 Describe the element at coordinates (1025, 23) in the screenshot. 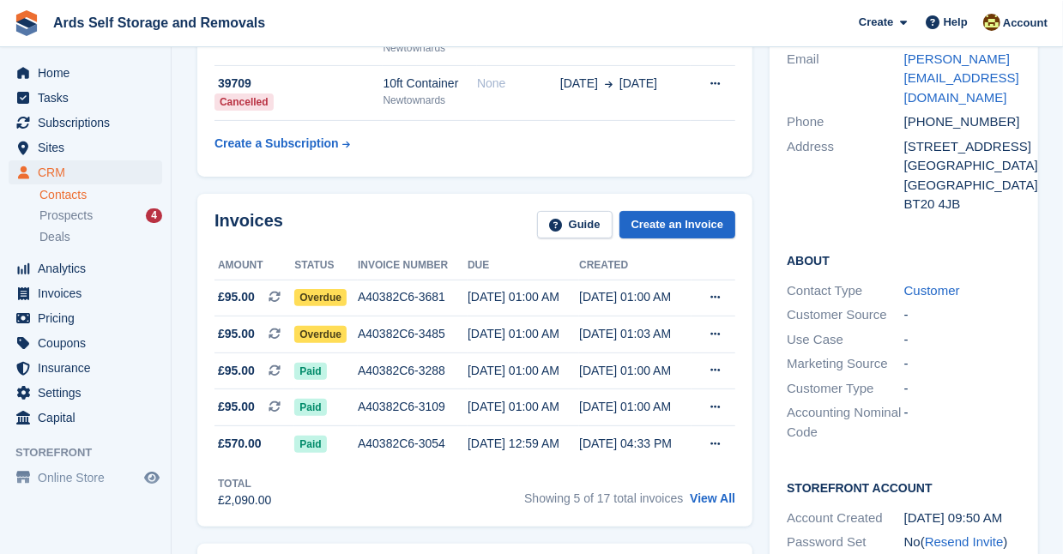

I see `span: Account` at that location.